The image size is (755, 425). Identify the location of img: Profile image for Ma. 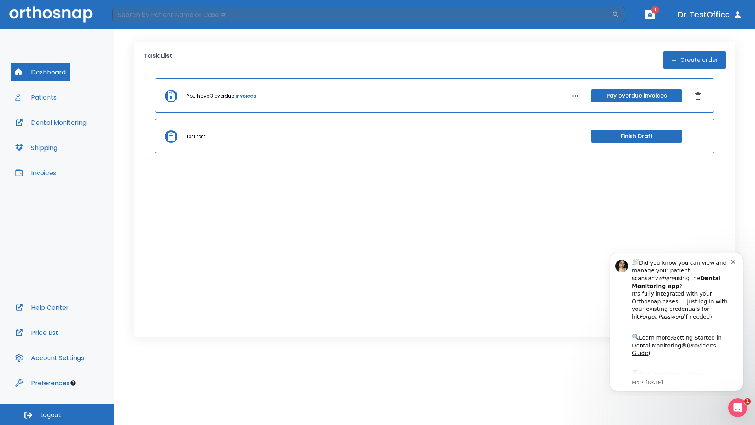
(24, 20).